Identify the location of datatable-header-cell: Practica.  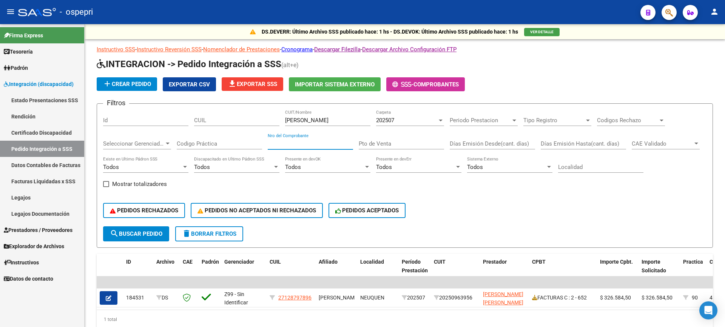
(693, 271).